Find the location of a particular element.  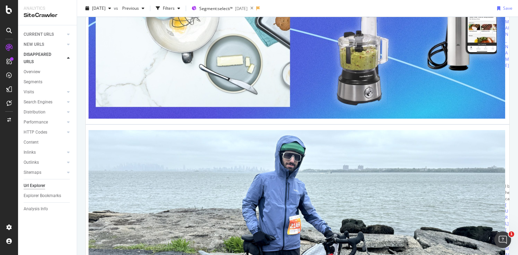

div: Segments is located at coordinates (33, 82).